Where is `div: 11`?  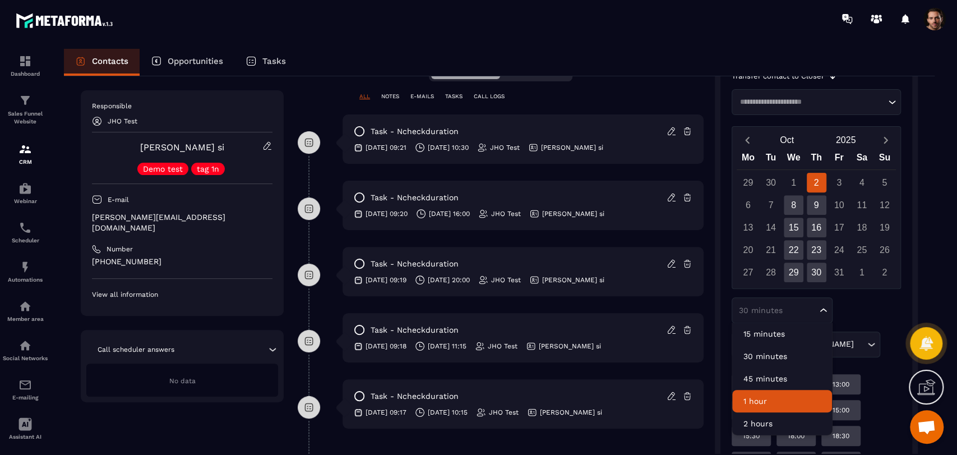
div: 11 is located at coordinates (862, 205).